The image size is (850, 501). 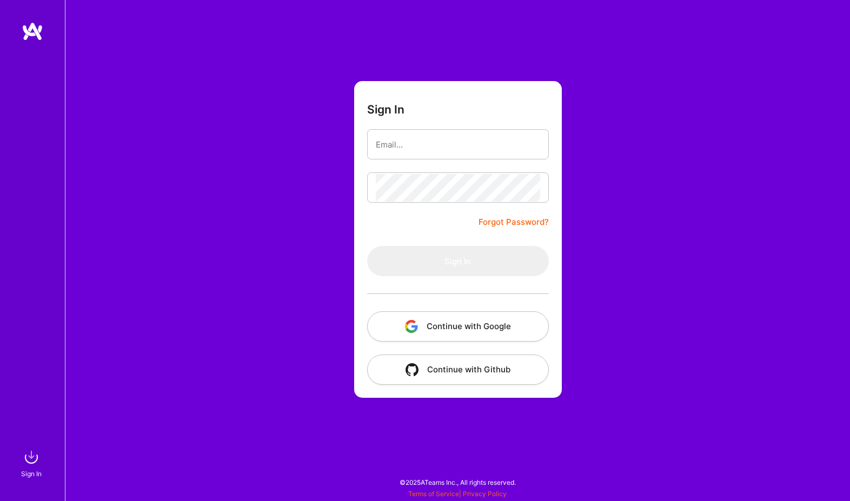 What do you see at coordinates (485, 494) in the screenshot?
I see `a: Privacy Policy` at bounding box center [485, 494].